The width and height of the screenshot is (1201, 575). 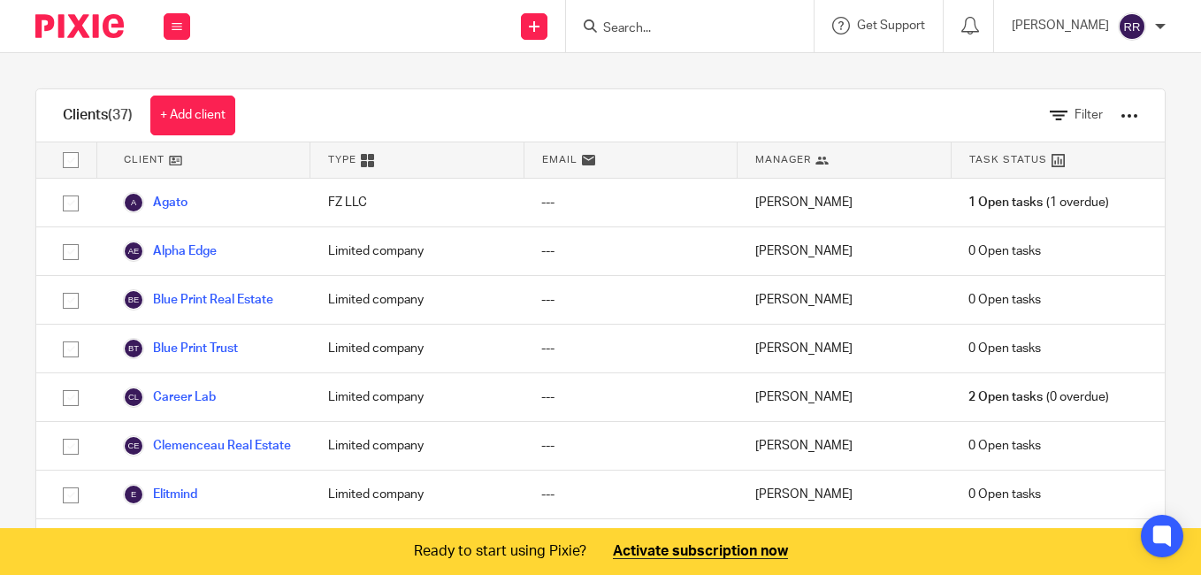 What do you see at coordinates (207, 446) in the screenshot?
I see `a: Clemenceau Real Estate` at bounding box center [207, 446].